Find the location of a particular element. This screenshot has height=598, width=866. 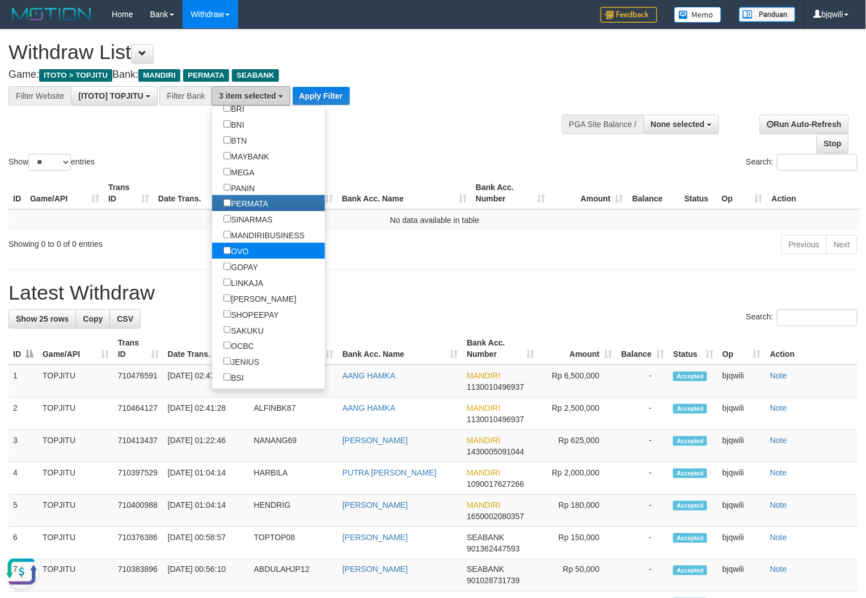

td: 1 is located at coordinates (23, 381).